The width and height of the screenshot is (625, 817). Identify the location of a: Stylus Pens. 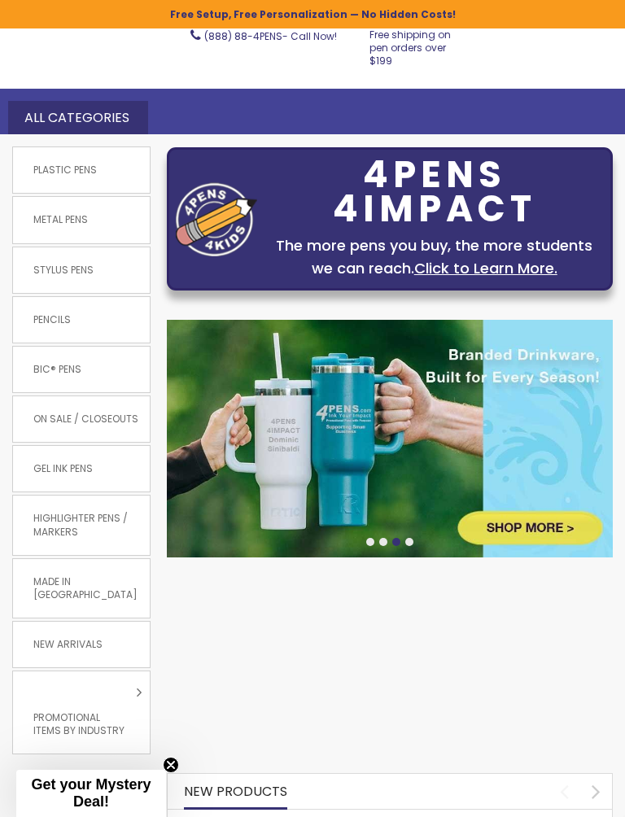
(81, 270).